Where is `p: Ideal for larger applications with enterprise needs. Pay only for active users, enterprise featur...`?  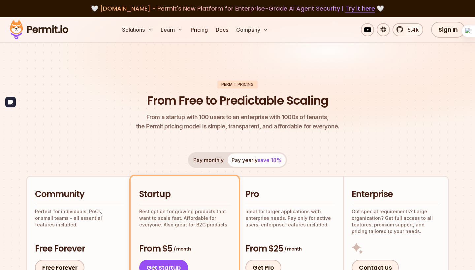 p: Ideal for larger applications with enterprise needs. Pay only for active users, enterprise featur... is located at coordinates (290, 218).